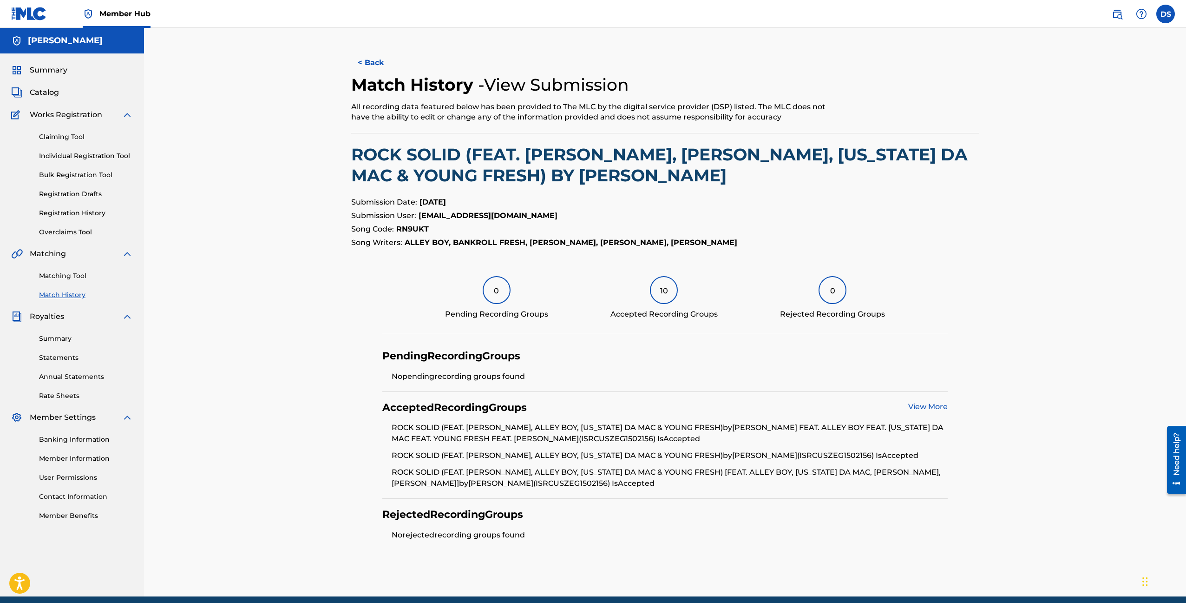 The height and width of the screenshot is (603, 1186). What do you see at coordinates (553, 85) in the screenshot?
I see `h4: - View Submission` at bounding box center [553, 85].